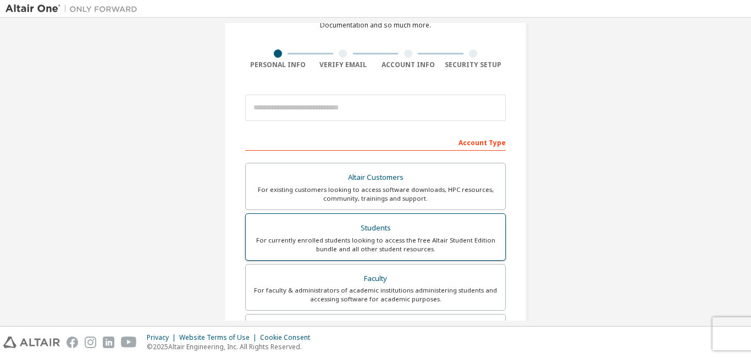 This screenshot has height=358, width=751. Describe the element at coordinates (72, 342) in the screenshot. I see `img: facebook.svg` at that location.